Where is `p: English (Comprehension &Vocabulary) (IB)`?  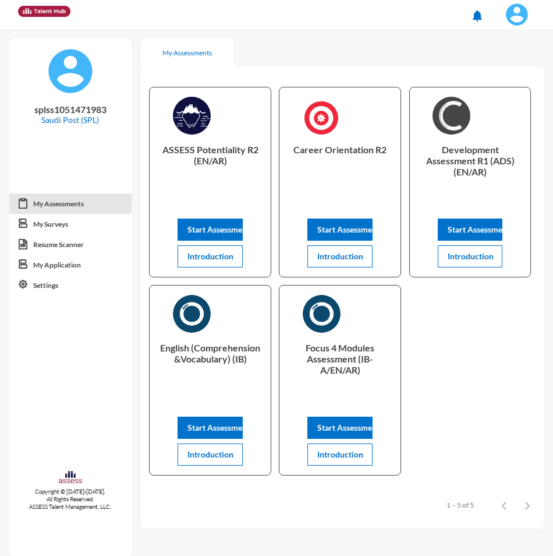
p: English (Comprehension &Vocabulary) (IB) is located at coordinates (210, 365).